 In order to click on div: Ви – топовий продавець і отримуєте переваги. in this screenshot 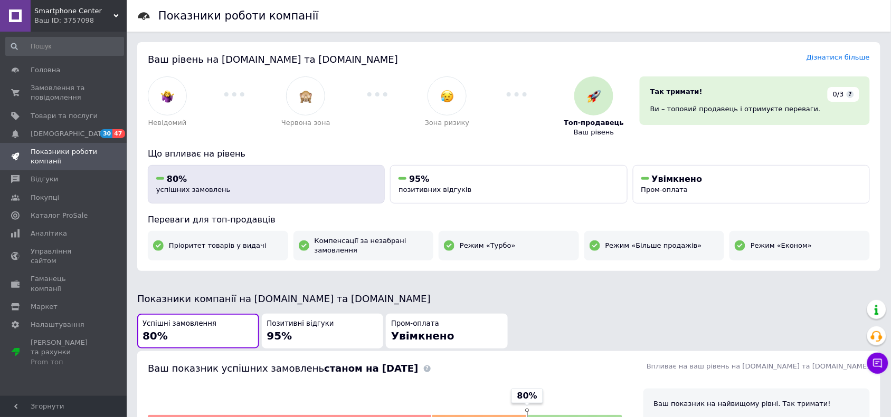, I will do `click(754, 109)`.